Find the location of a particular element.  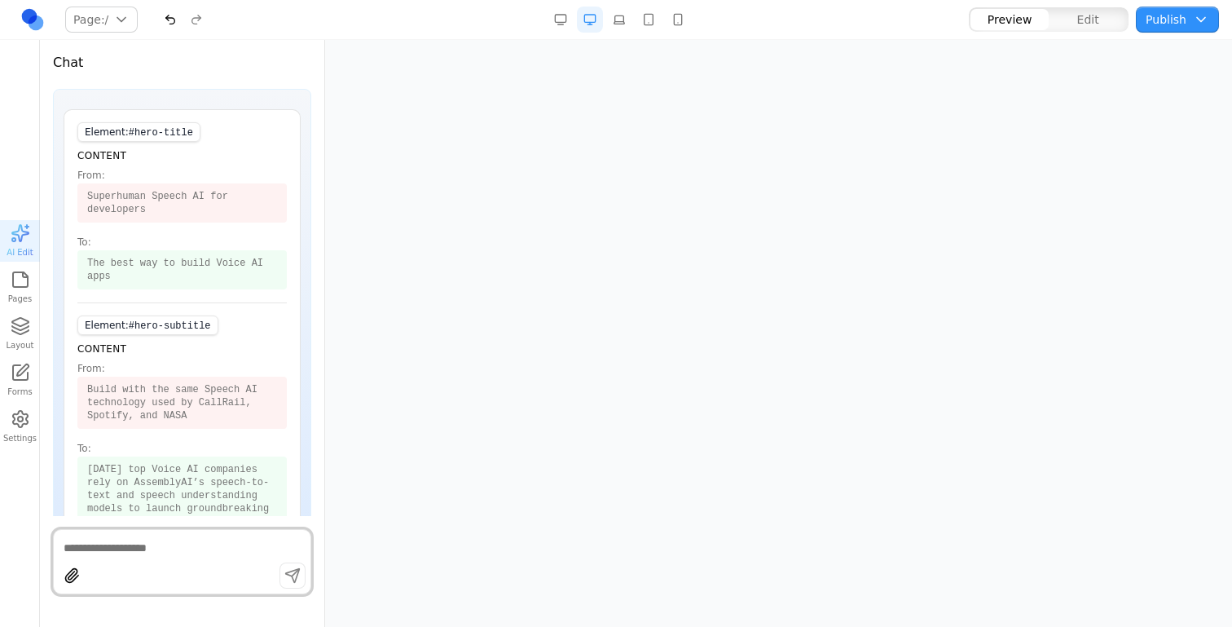

button: Laptop is located at coordinates (619, 20).